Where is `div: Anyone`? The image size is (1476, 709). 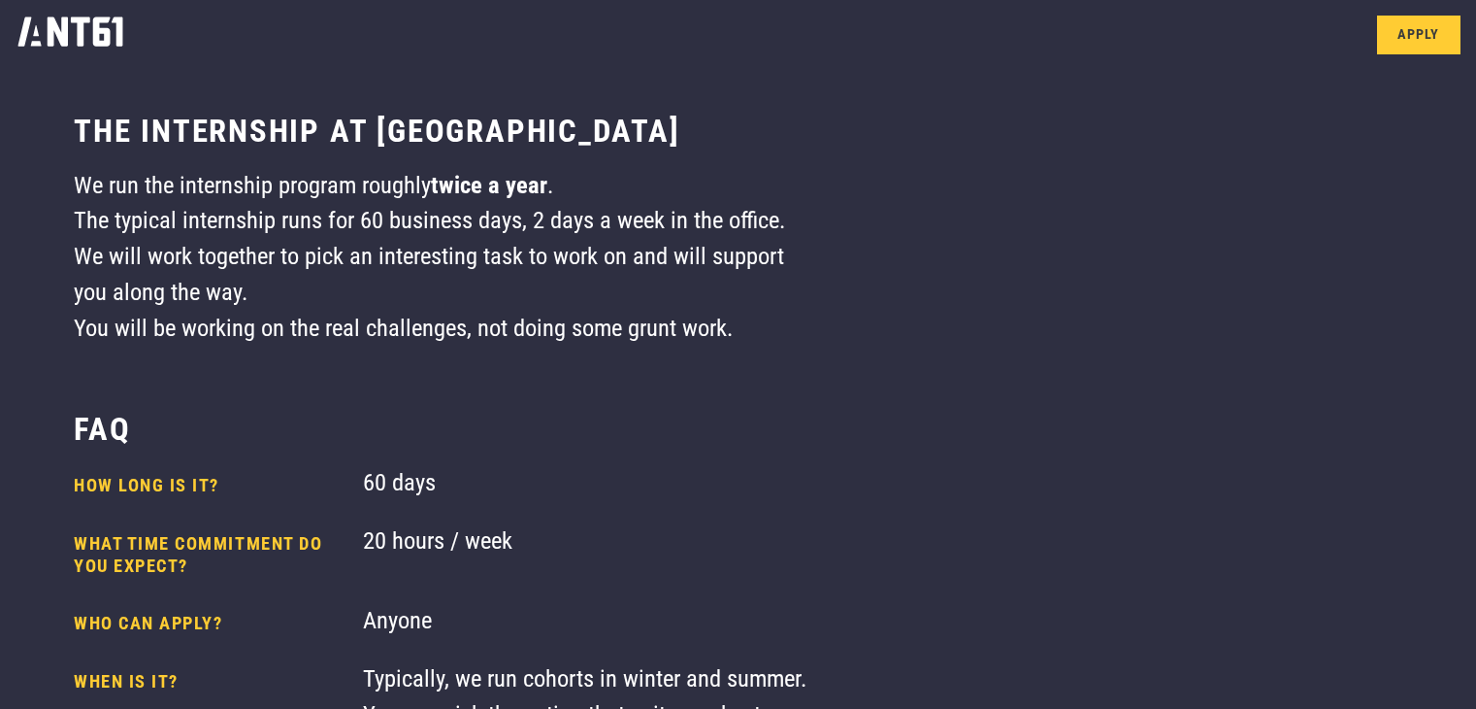 div: Anyone is located at coordinates (590, 623).